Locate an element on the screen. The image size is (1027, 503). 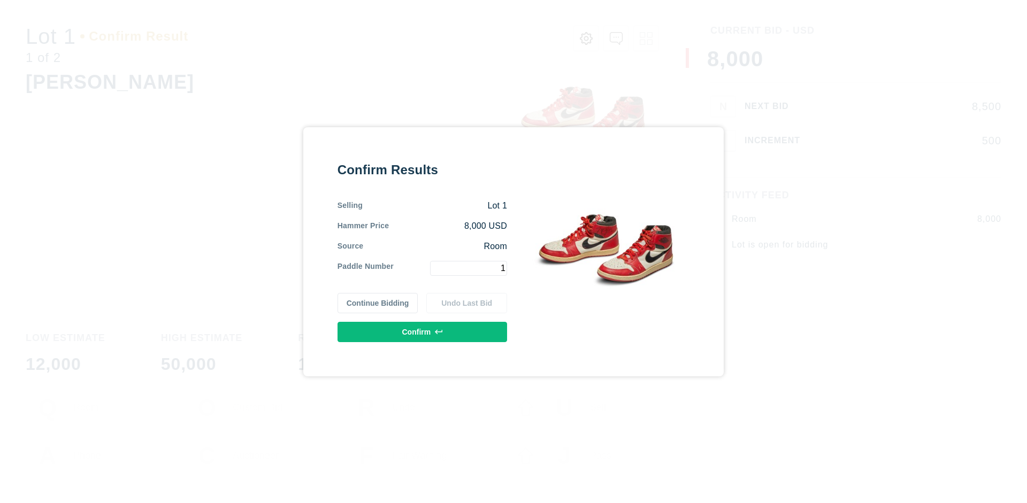
div: Lot 1 is located at coordinates (435, 206).